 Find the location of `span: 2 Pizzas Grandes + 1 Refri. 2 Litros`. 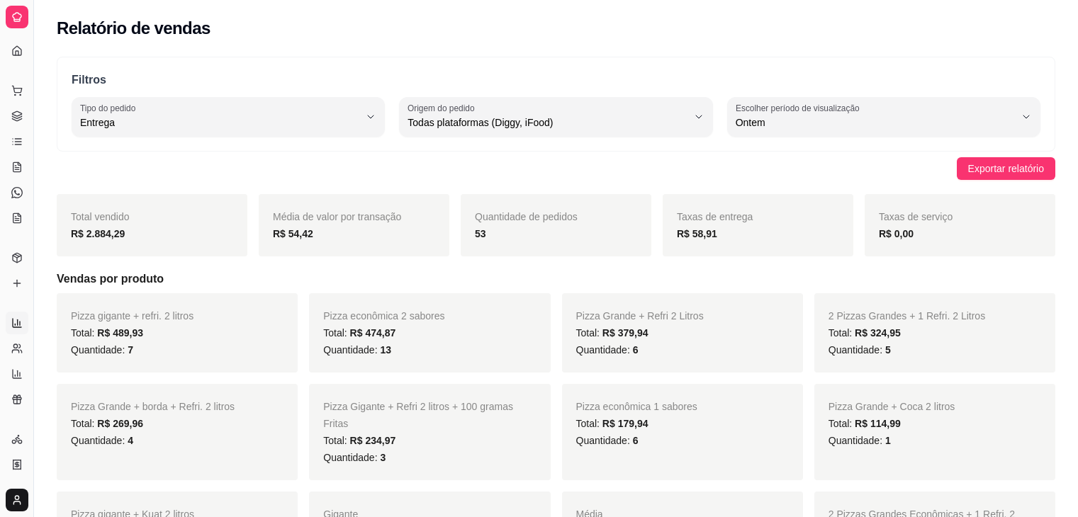

span: 2 Pizzas Grandes + 1 Refri. 2 Litros is located at coordinates (906, 316).